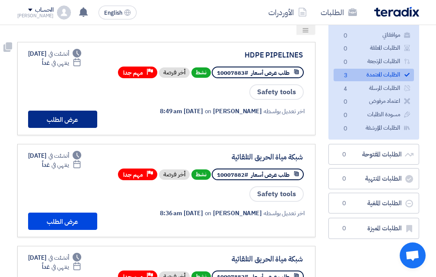  What do you see at coordinates (346, 89) in the screenshot?
I see `span: 4` at bounding box center [346, 89].